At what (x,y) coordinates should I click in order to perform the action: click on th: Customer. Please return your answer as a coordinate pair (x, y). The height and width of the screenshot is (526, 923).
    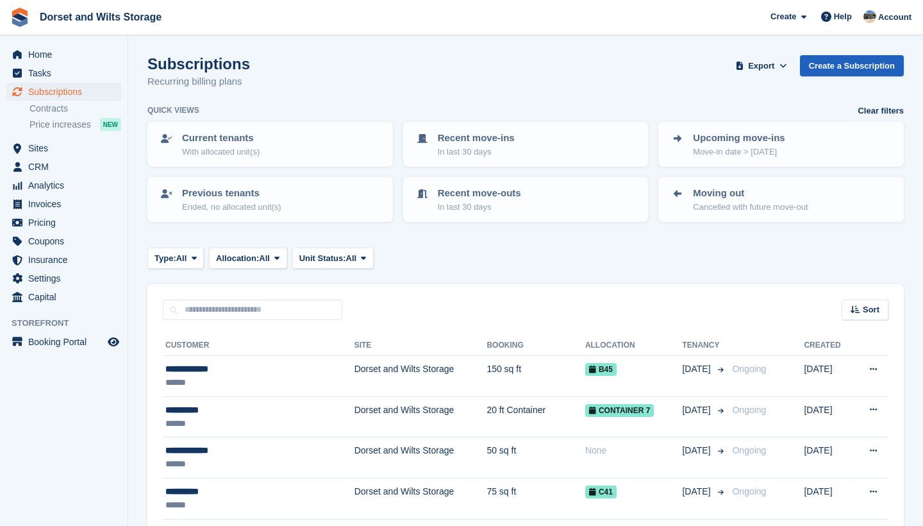
    Looking at the image, I should click on (258, 345).